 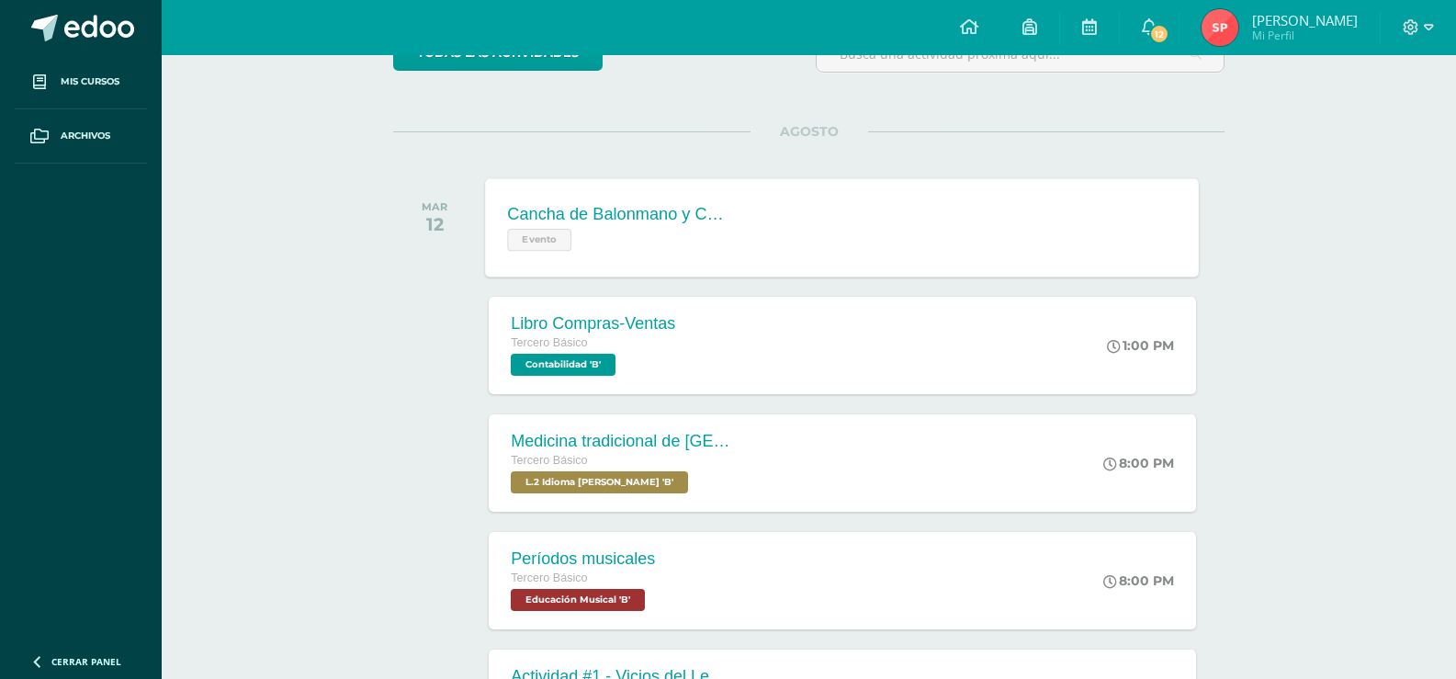 I want to click on span: Mis cursos, so click(x=90, y=82).